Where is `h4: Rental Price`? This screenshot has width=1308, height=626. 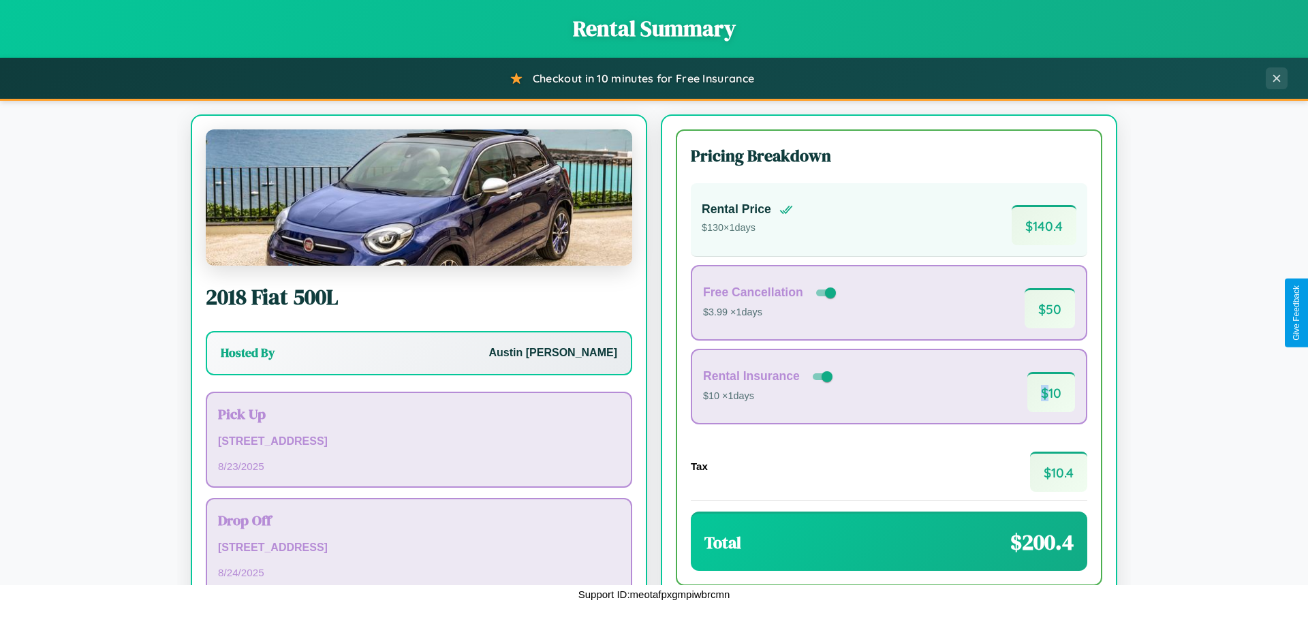 h4: Rental Price is located at coordinates (736, 209).